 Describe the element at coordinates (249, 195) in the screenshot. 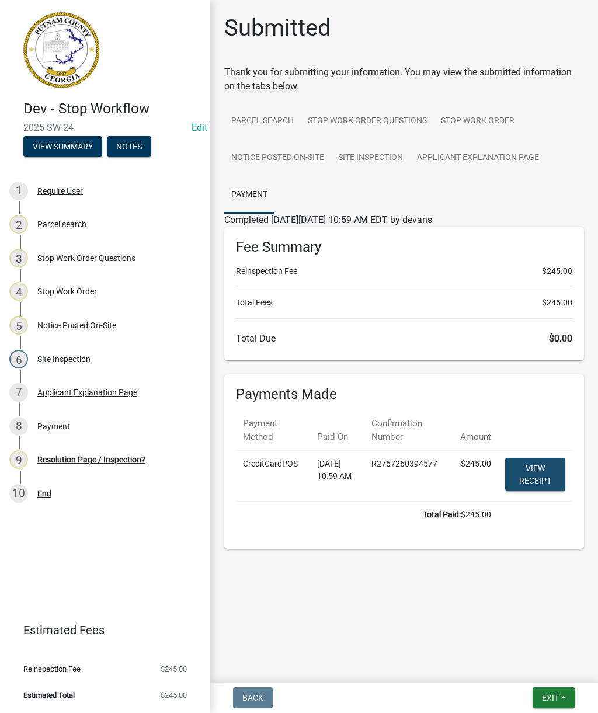

I see `a: Payment` at that location.